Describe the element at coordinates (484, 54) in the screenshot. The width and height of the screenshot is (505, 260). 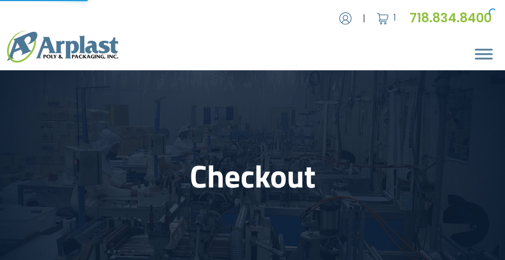
I see `button: Menu` at that location.